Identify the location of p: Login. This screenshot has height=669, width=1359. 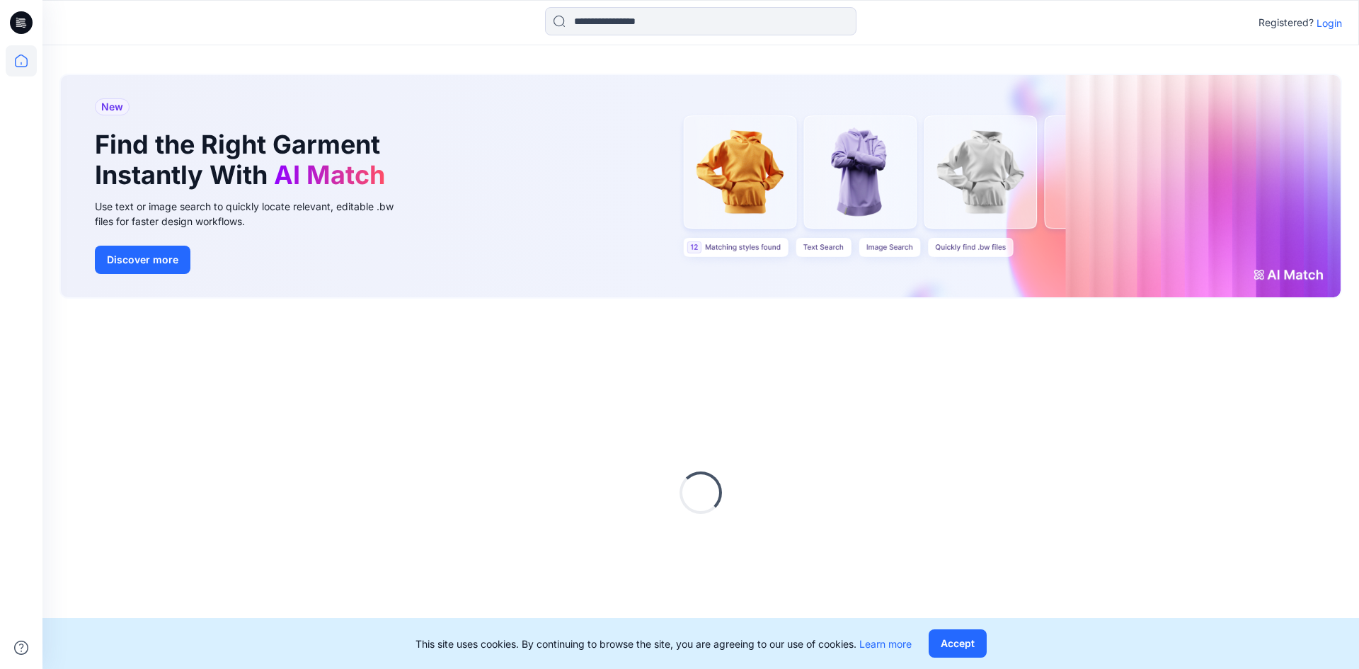
(1329, 23).